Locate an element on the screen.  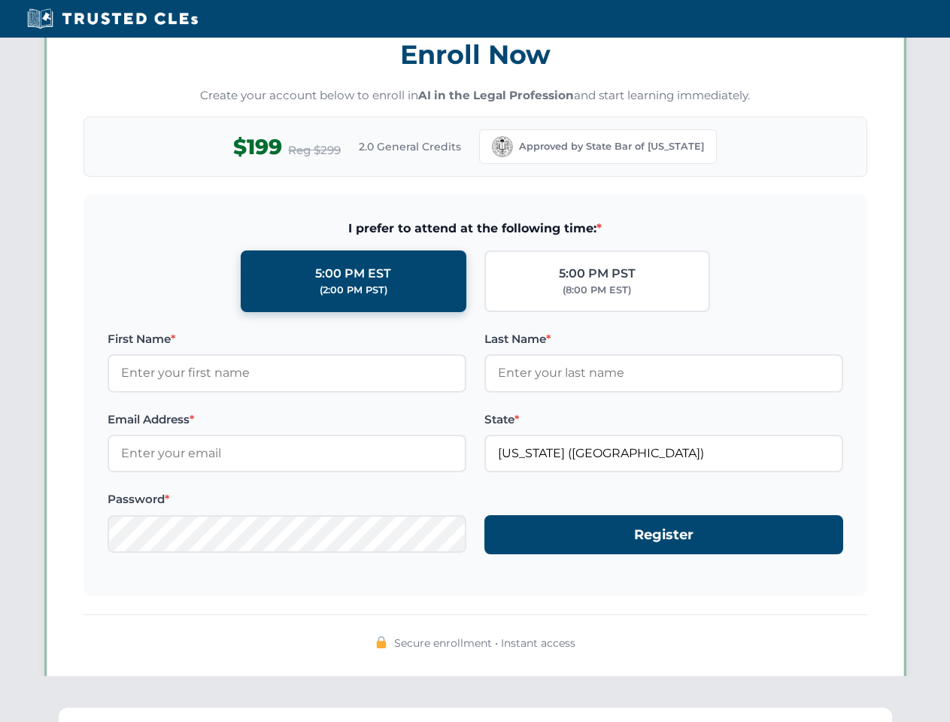
div: (8:00 PM EST) is located at coordinates (596, 290).